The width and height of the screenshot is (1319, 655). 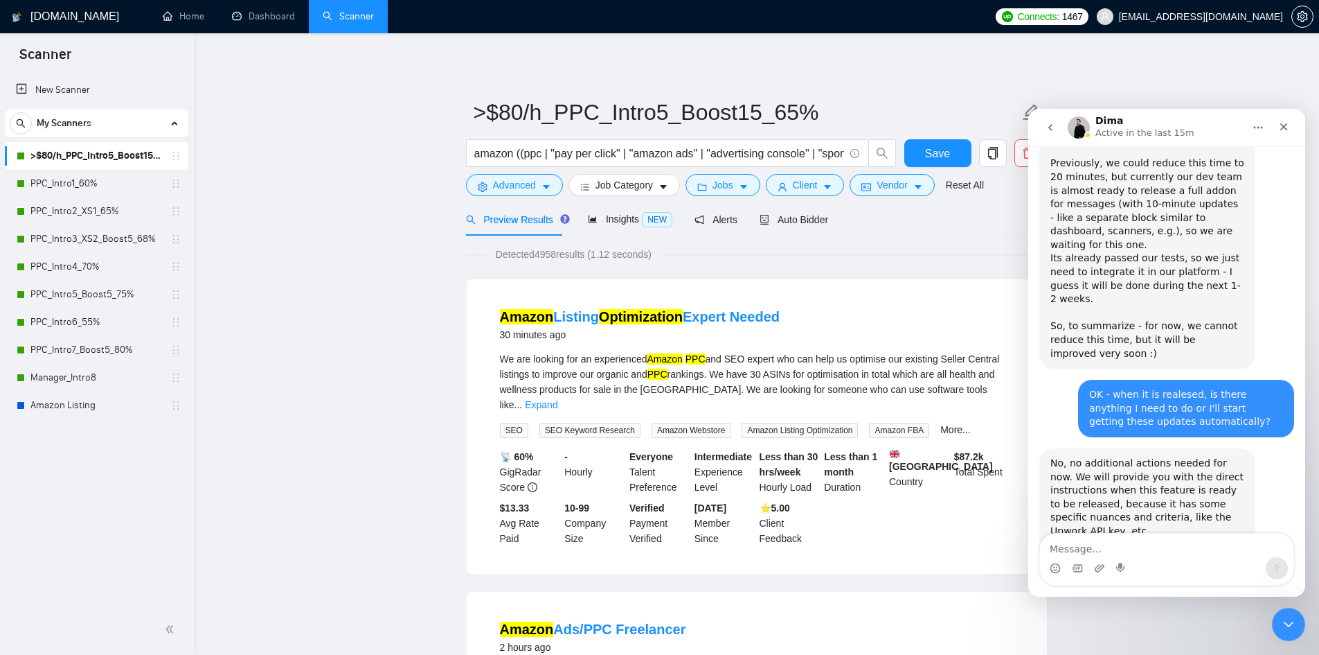 What do you see at coordinates (27, 459) in the screenshot?
I see `button: Emoji picker` at bounding box center [27, 459].